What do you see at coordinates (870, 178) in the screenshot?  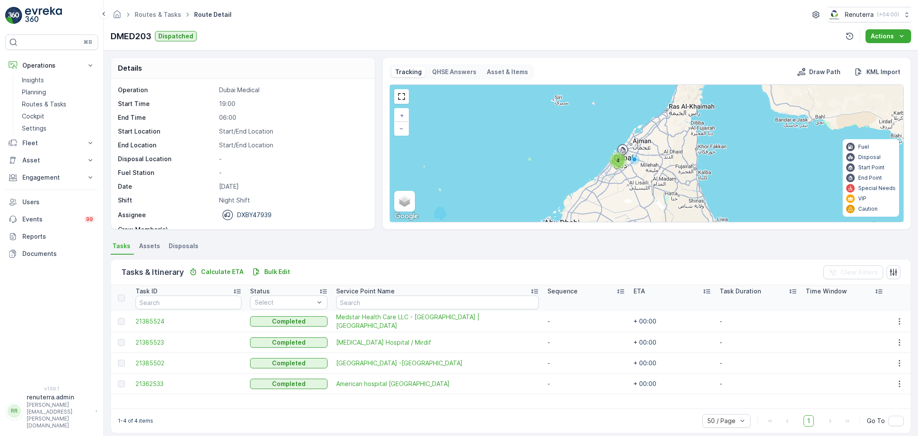 I see `p: End Point` at bounding box center [870, 178].